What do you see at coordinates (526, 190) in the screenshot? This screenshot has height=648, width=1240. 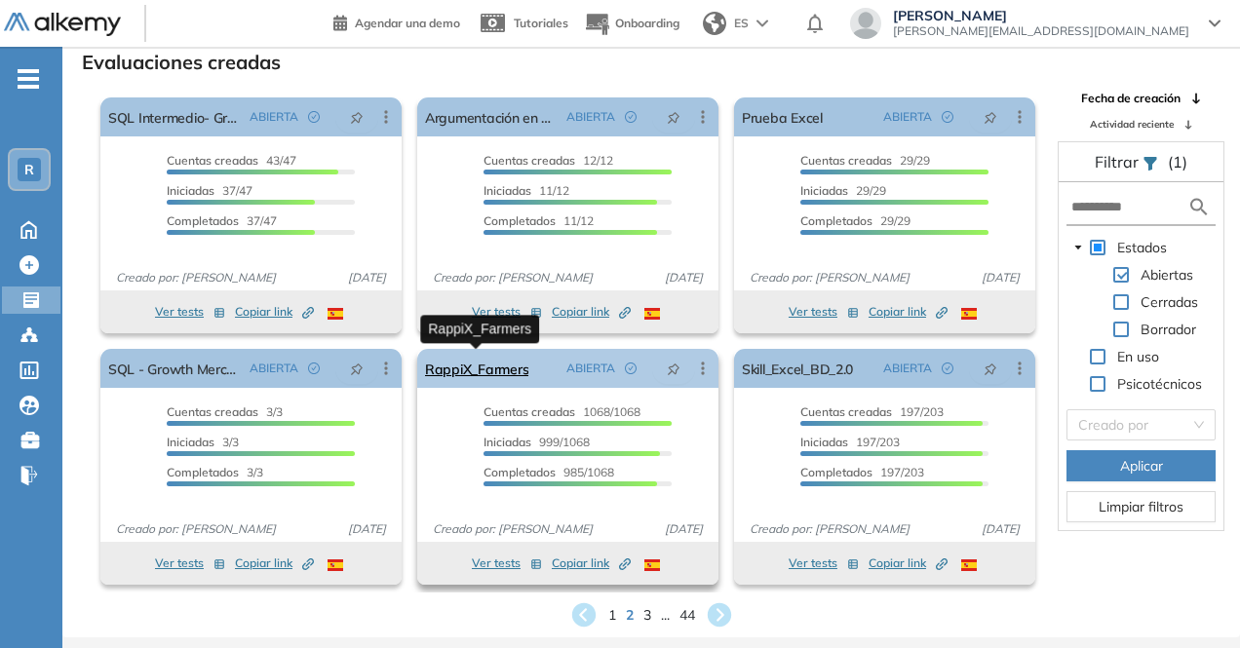 I see `span: 11/12` at bounding box center [526, 190].